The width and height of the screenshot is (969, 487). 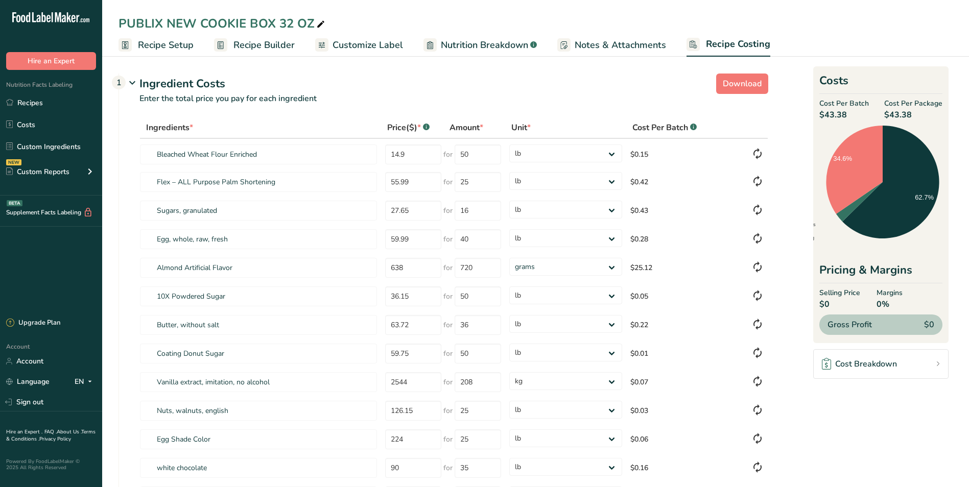 What do you see at coordinates (14, 203) in the screenshot?
I see `div: BETA` at bounding box center [14, 203].